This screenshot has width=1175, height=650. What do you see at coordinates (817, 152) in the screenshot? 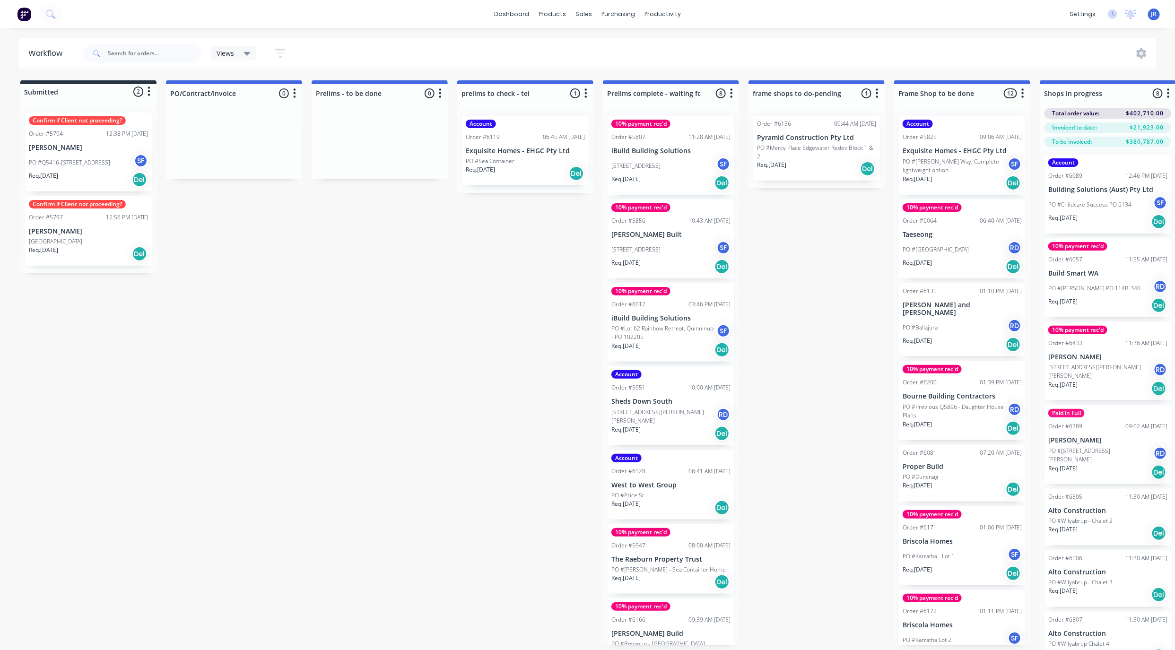
I see `p: PO #Mercy Place Edgewater Redev Block 1 & 2` at bounding box center [817, 152].